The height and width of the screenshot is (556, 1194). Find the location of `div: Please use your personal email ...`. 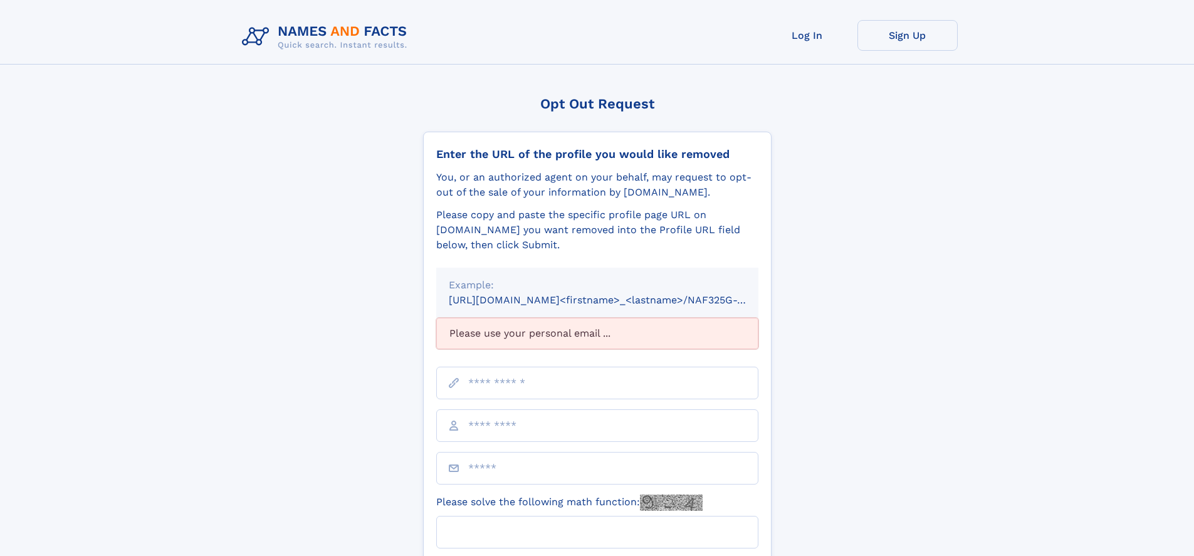

div: Please use your personal email ... is located at coordinates (597, 333).